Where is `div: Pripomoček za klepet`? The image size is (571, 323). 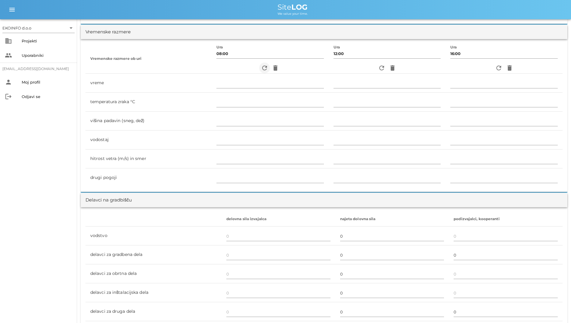 div: Pripomoček za klepet is located at coordinates (528, 291).